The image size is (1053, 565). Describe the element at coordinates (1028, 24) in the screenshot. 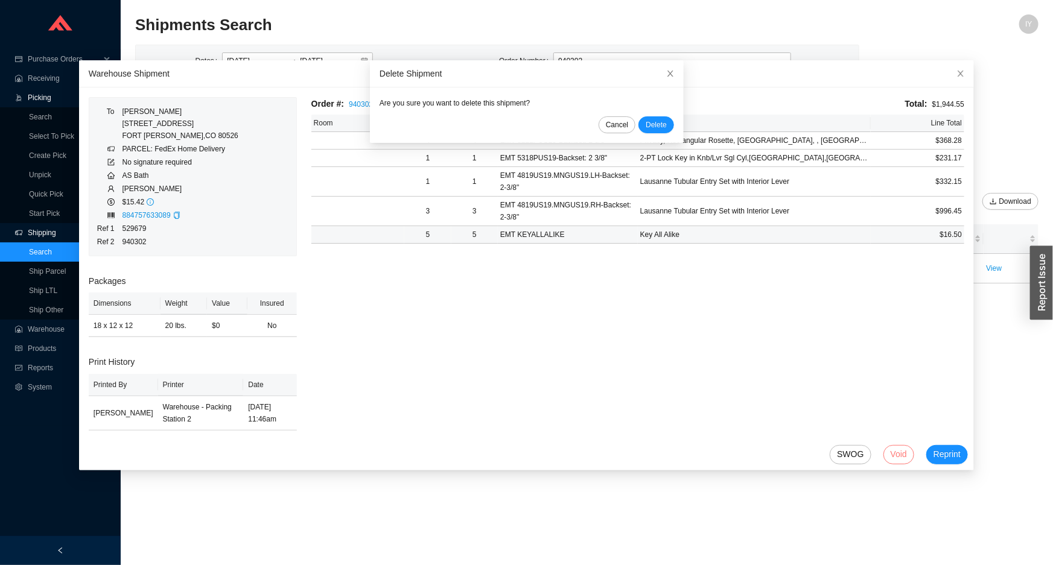

I see `span: IY` at that location.